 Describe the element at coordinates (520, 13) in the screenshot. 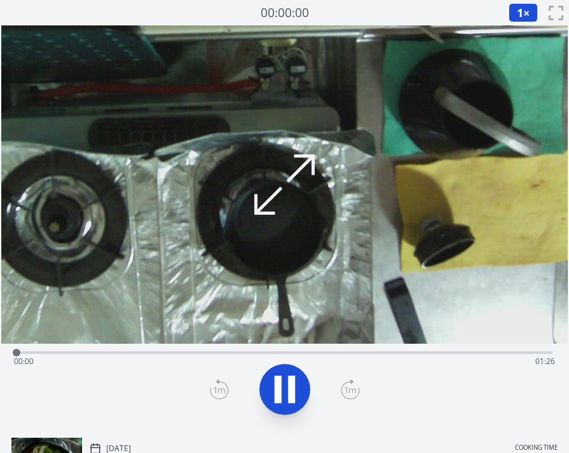

I see `span: 1` at that location.